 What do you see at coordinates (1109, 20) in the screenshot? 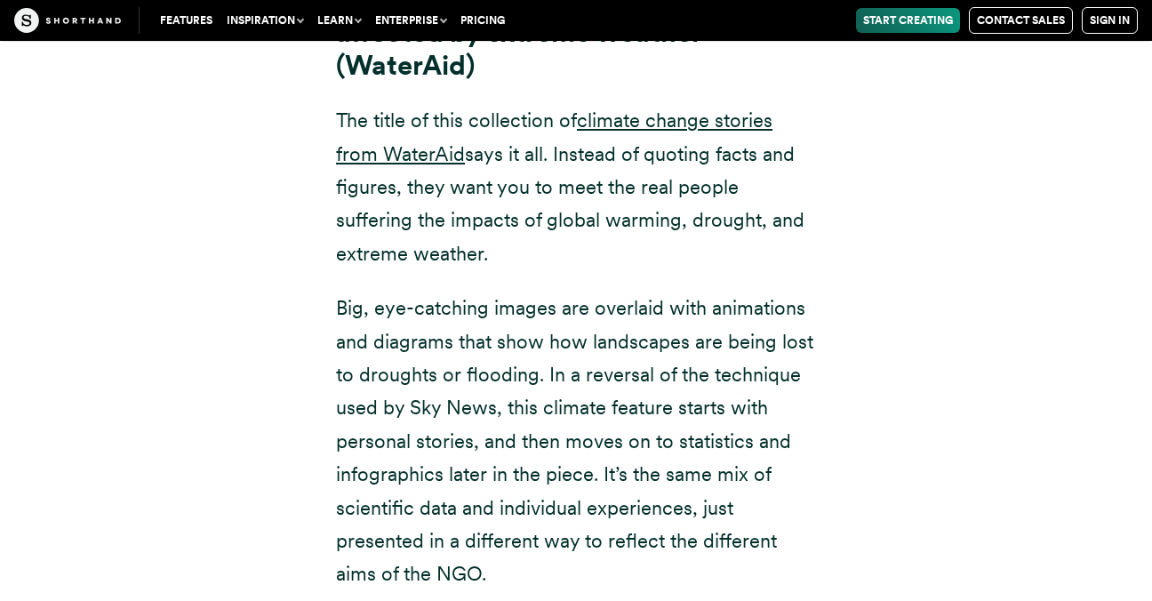
I see `a: Sign in` at bounding box center [1109, 20].